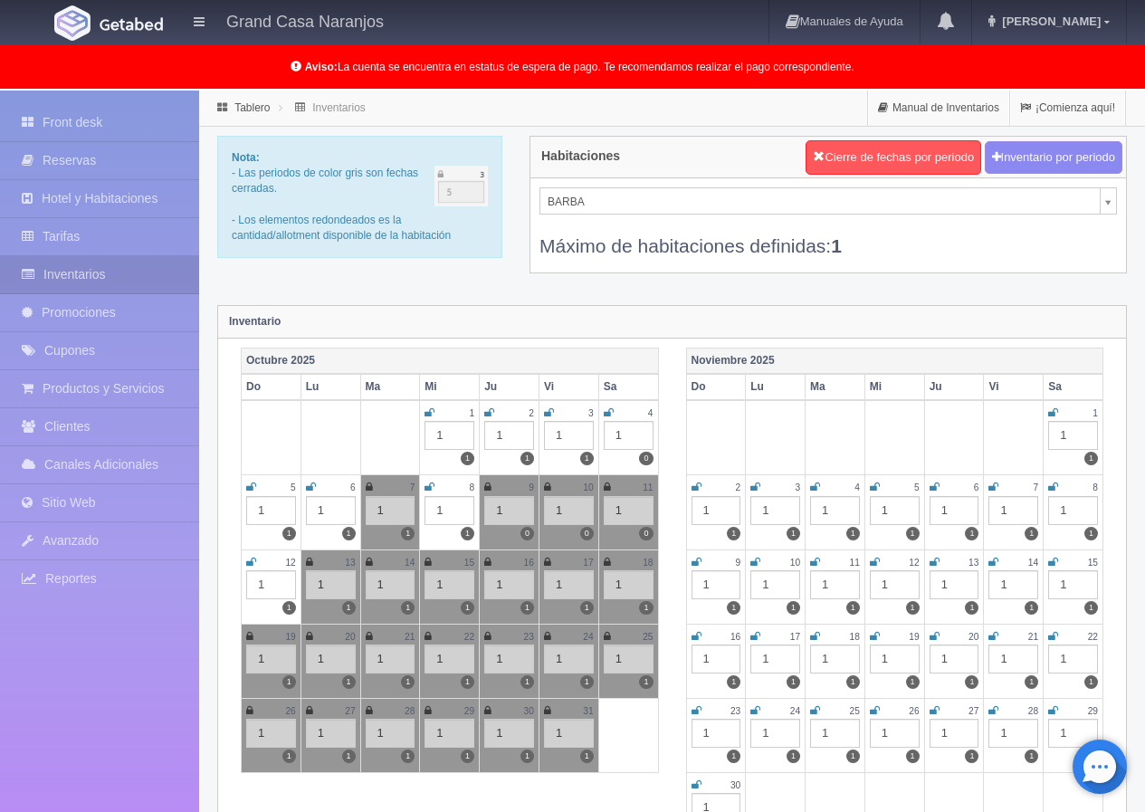 This screenshot has width=1145, height=812. Describe the element at coordinates (836, 245) in the screenshot. I see `b: 1` at that location.